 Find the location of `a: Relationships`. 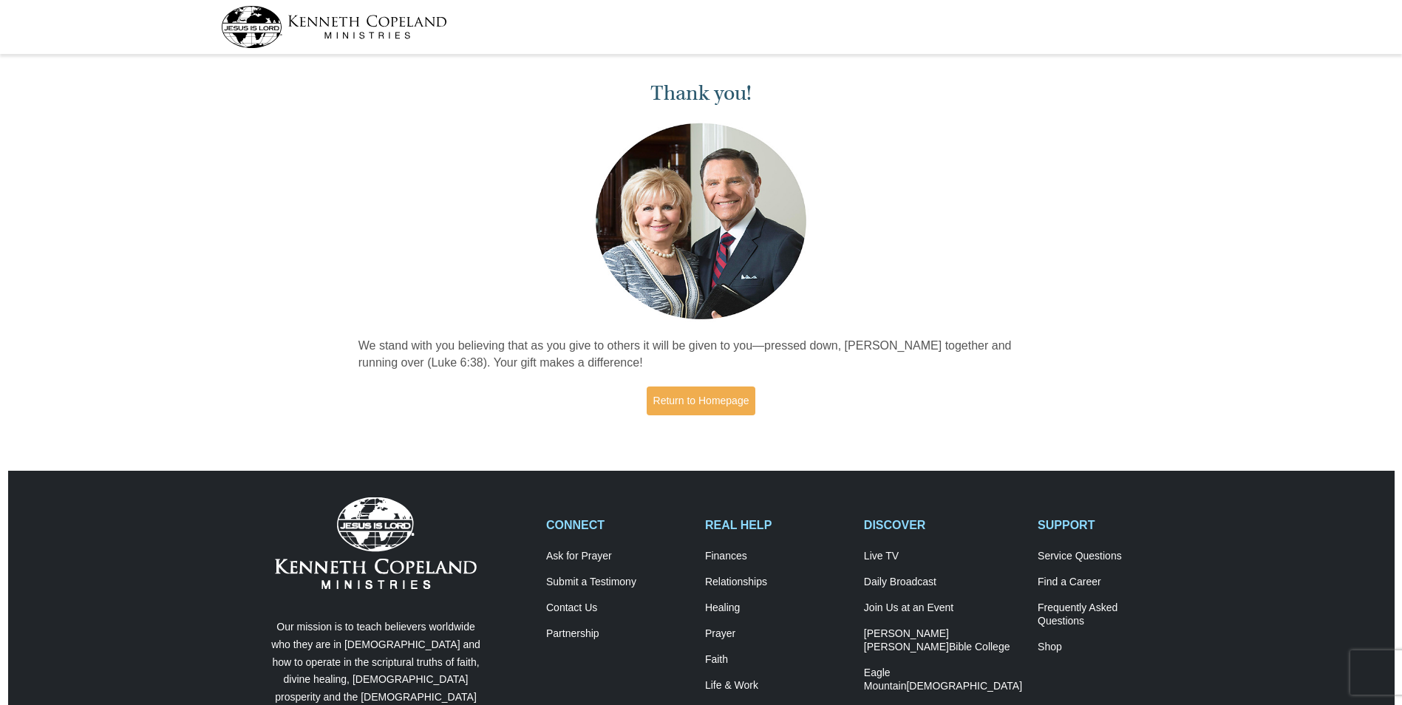

a: Relationships is located at coordinates (777, 583).